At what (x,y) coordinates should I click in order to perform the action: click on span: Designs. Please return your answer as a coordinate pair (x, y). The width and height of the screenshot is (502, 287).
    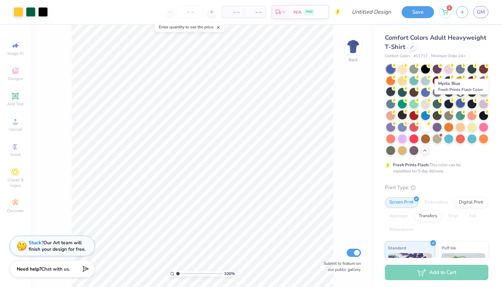
    Looking at the image, I should click on (15, 79).